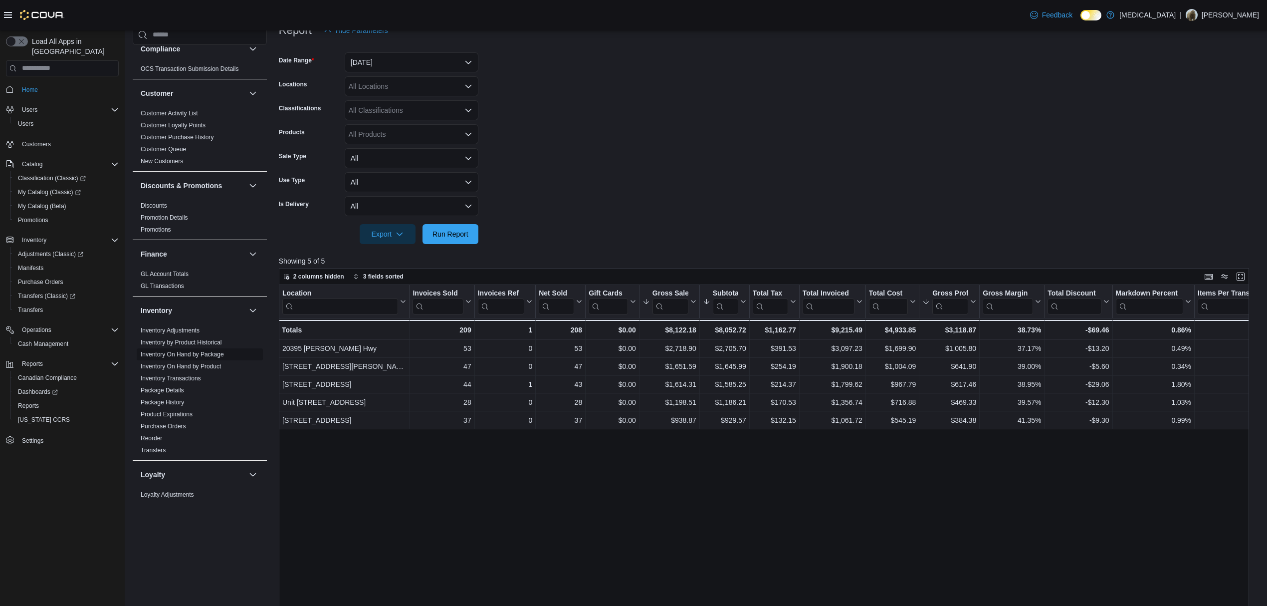 Image resolution: width=1267 pixels, height=606 pixels. Describe the element at coordinates (504, 366) in the screenshot. I see `div: 0` at that location.